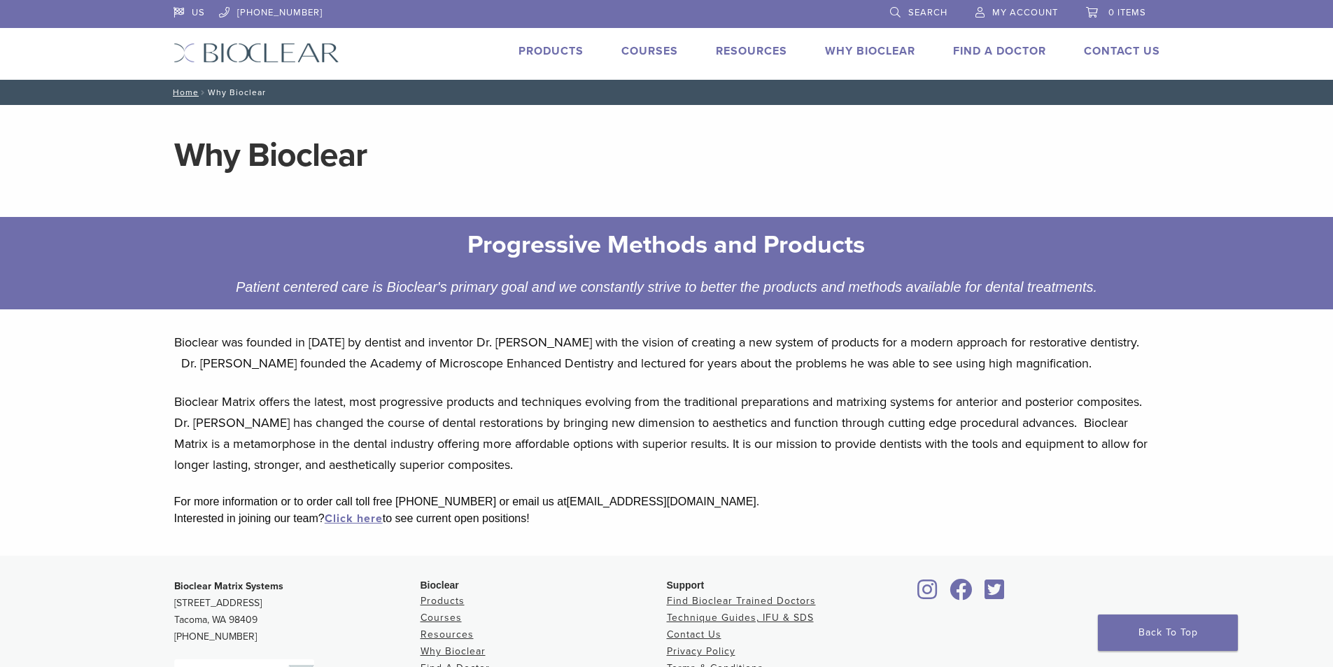  What do you see at coordinates (439, 585) in the screenshot?
I see `span: Bioclear` at bounding box center [439, 585].